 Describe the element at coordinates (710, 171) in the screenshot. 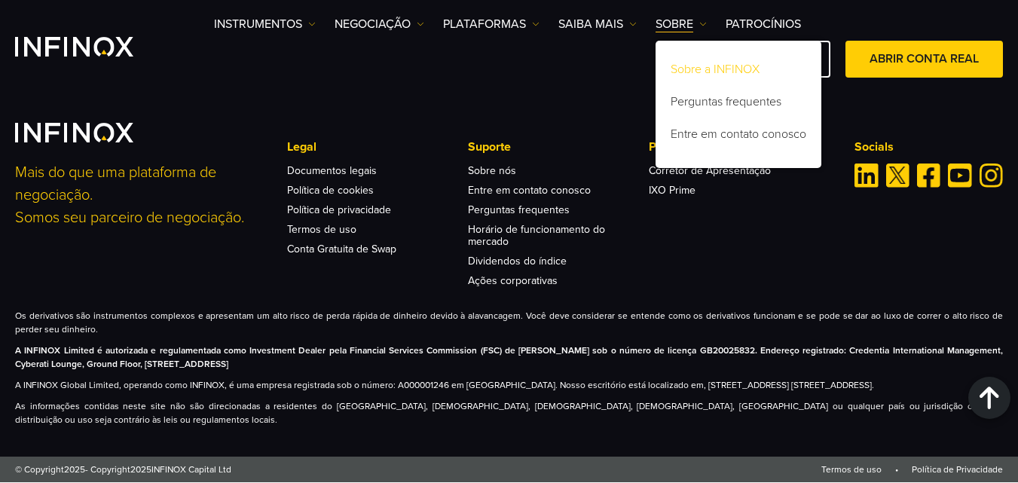

I see `a: Corretor de Apresentação` at that location.